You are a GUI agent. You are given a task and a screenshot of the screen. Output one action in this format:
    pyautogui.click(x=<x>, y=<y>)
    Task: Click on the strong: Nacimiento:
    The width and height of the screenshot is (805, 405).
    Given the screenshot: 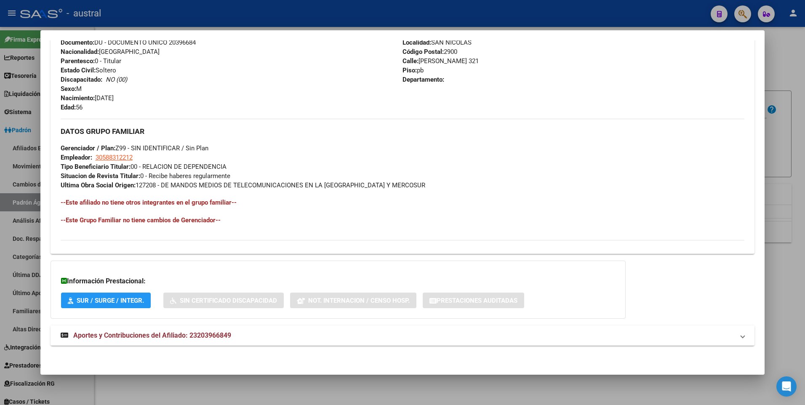 What is the action you would take?
    pyautogui.click(x=77, y=98)
    